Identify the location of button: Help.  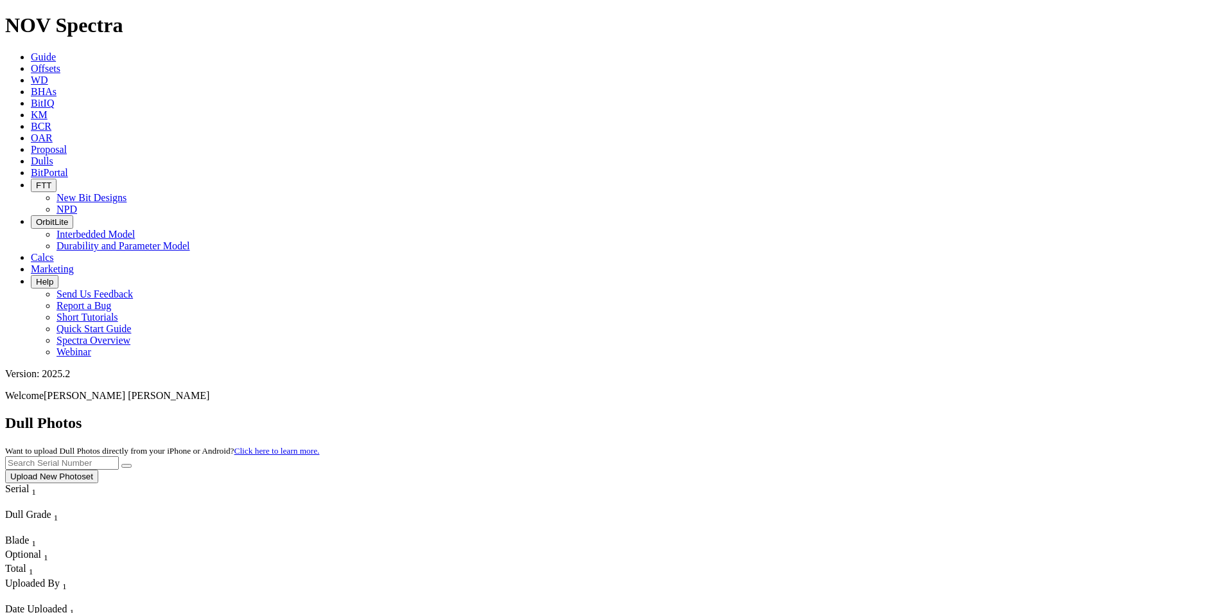
(44, 281).